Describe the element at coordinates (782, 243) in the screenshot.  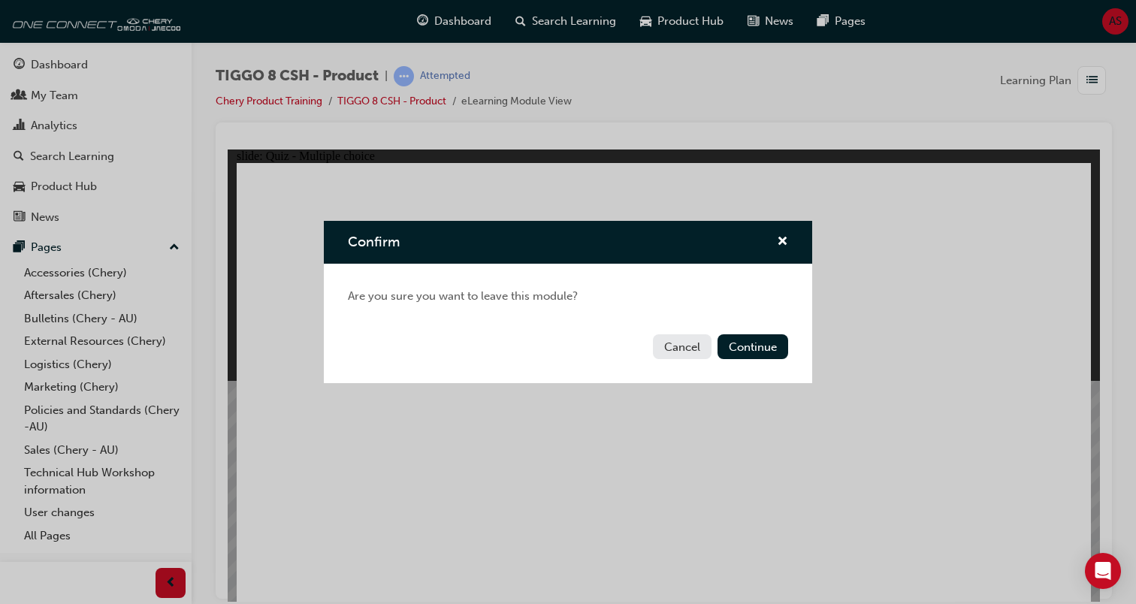
I see `span: cross-icon` at that location.